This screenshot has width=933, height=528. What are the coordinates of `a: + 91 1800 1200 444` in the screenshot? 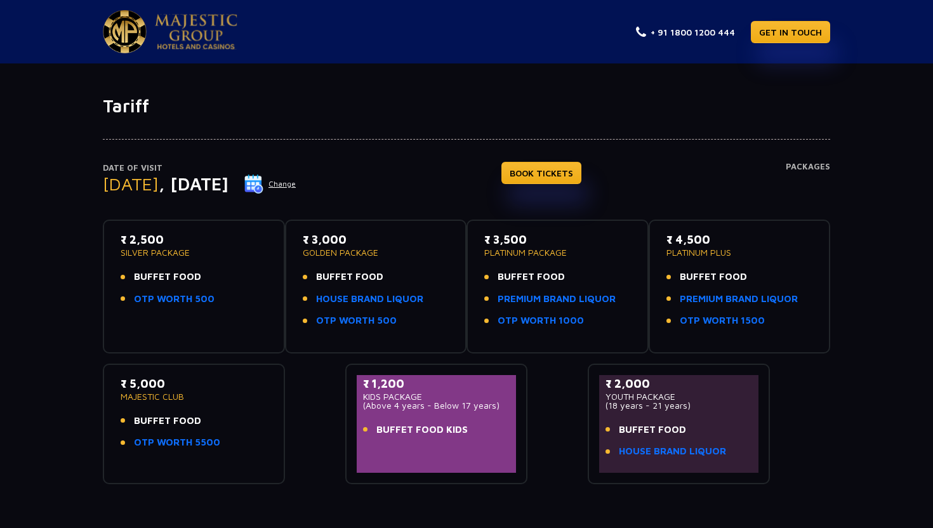 It's located at (686, 32).